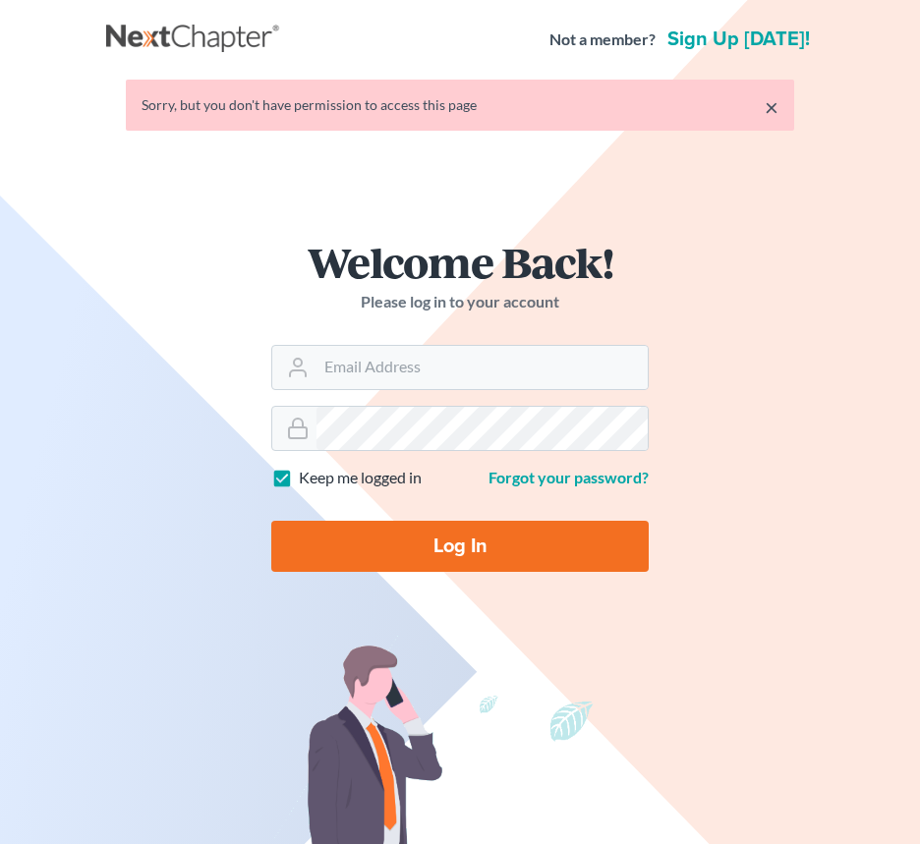 This screenshot has width=920, height=844. Describe the element at coordinates (460, 261) in the screenshot. I see `h1: Welcome Back!` at that location.